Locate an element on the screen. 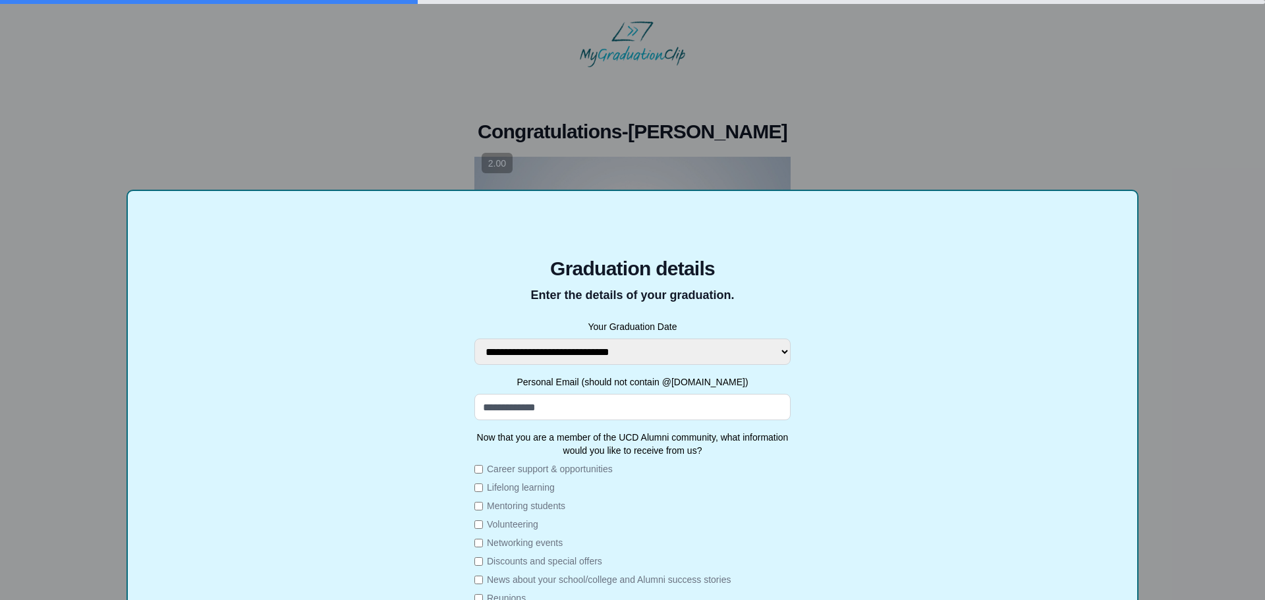  label: Networking events is located at coordinates (525, 543).